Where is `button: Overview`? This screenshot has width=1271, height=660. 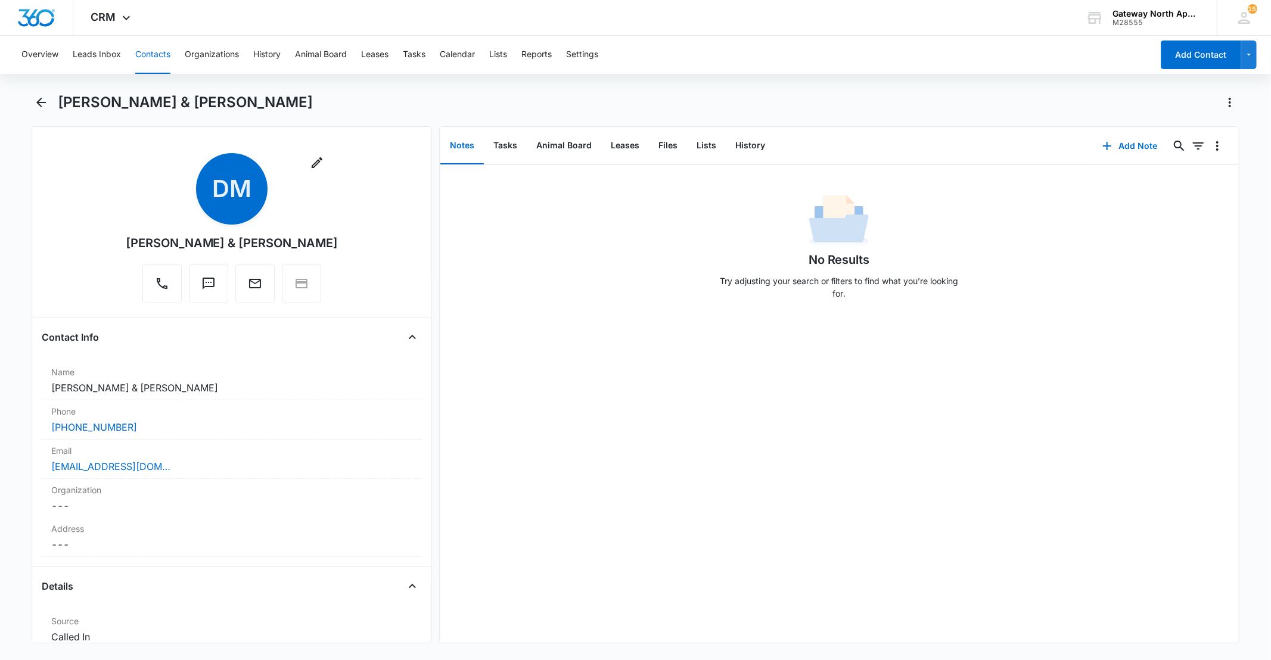
button: Overview is located at coordinates (40, 55).